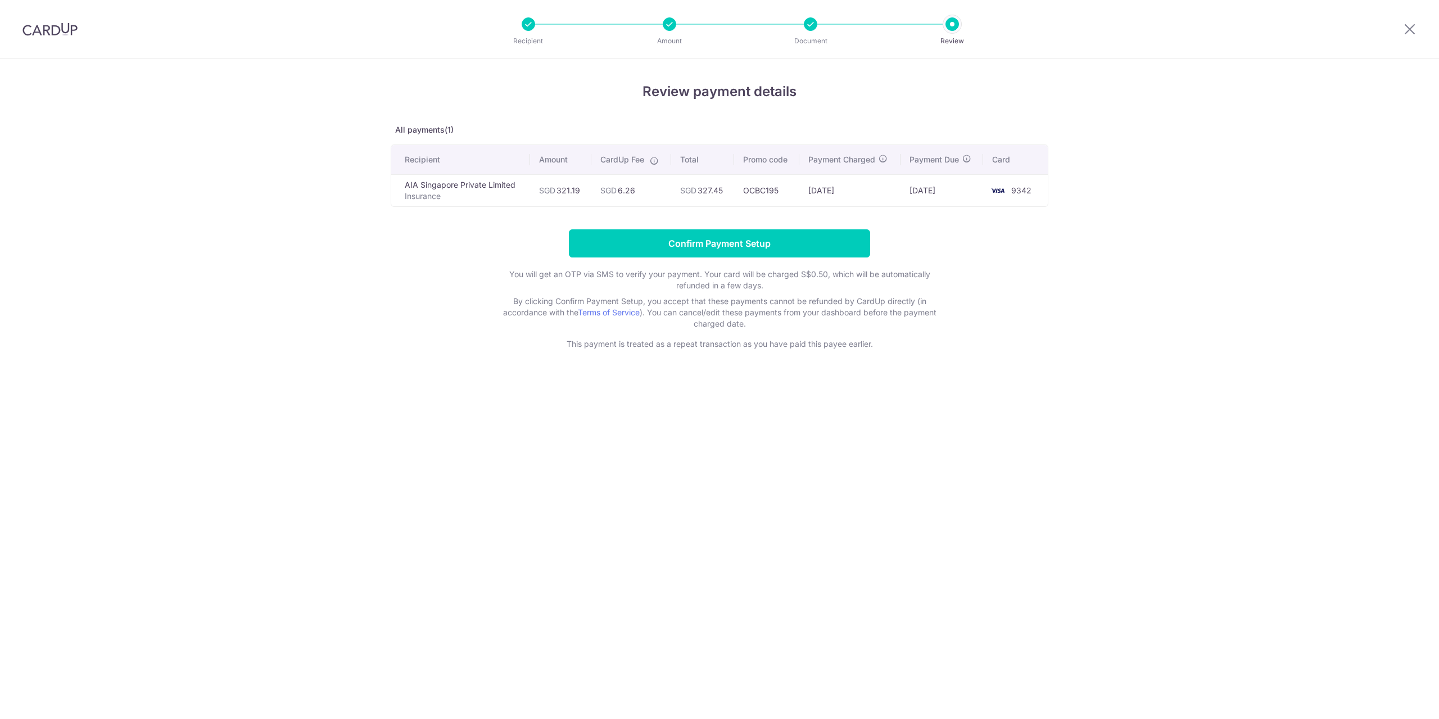 This screenshot has height=719, width=1439. What do you see at coordinates (720, 344) in the screenshot?
I see `p: This payment is treated as a repeat transaction as you have paid this payee earlier.` at bounding box center [720, 344].